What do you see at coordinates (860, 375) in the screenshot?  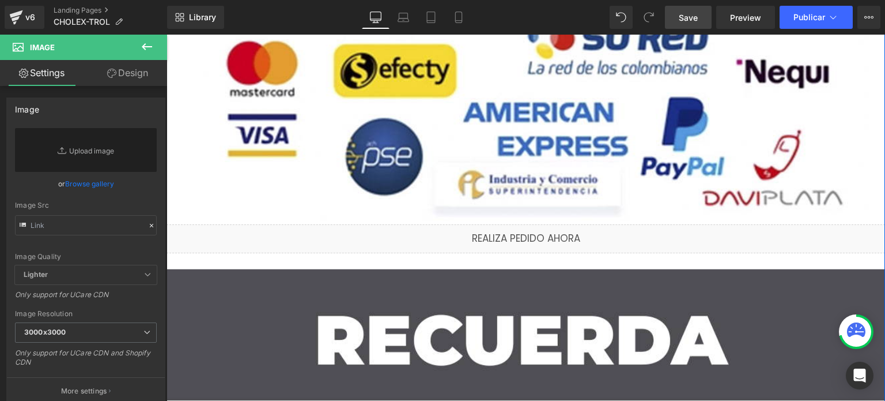 I see `div: Open Intercom Messenger` at bounding box center [860, 375].